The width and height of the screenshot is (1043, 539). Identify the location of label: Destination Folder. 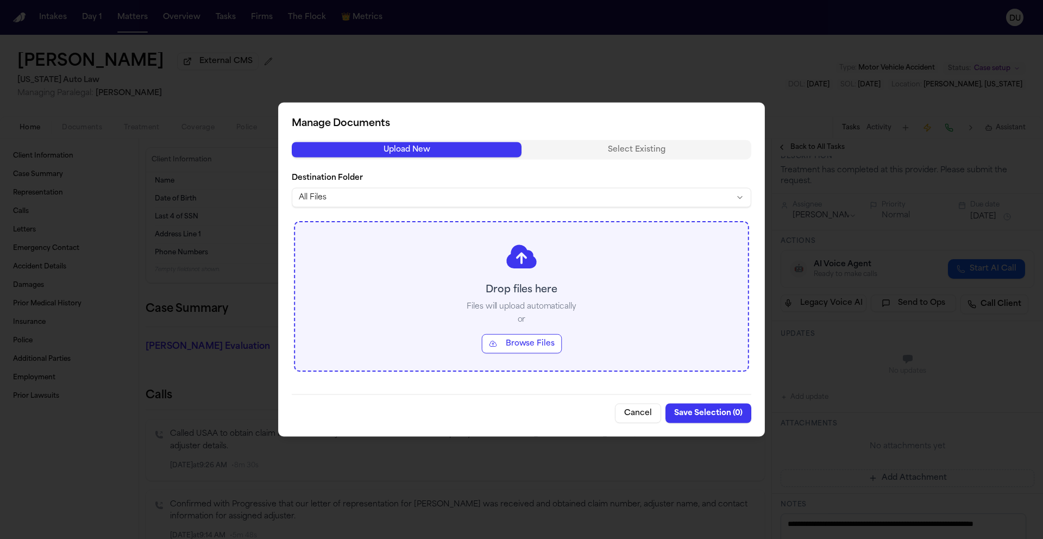
(521, 178).